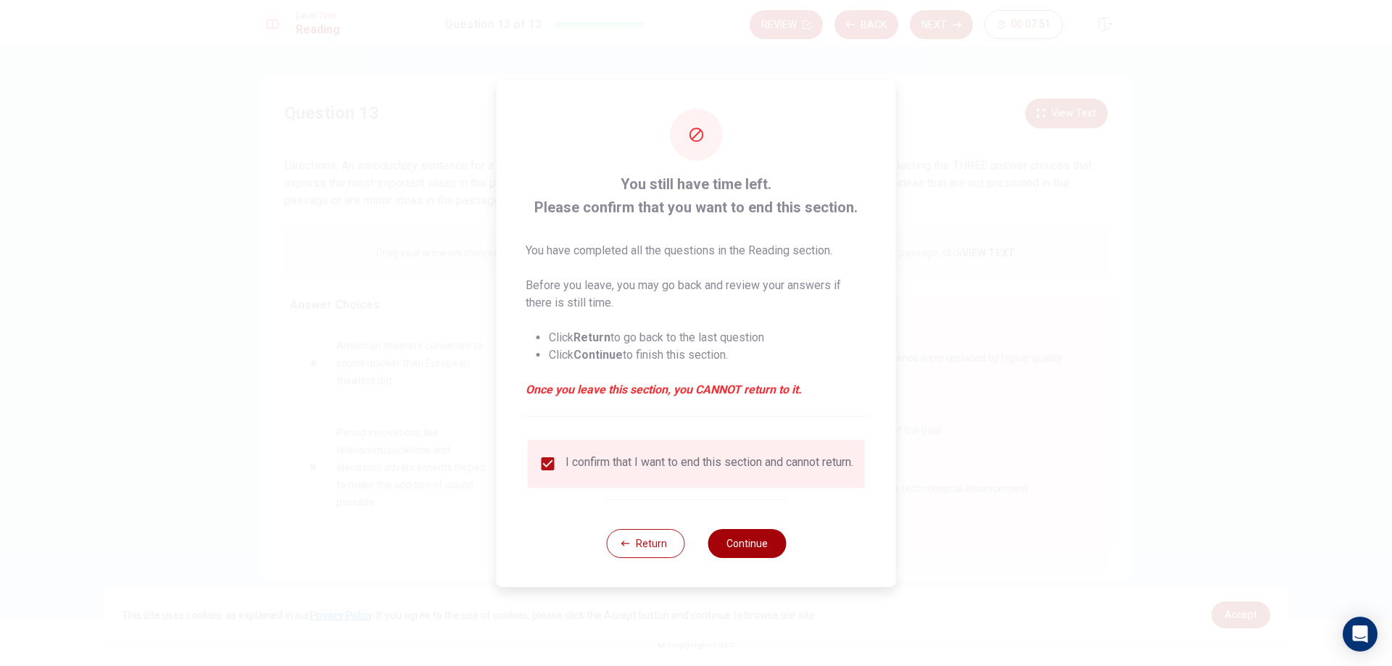 Image resolution: width=1392 pixels, height=666 pixels. Describe the element at coordinates (645, 544) in the screenshot. I see `button: Return` at that location.